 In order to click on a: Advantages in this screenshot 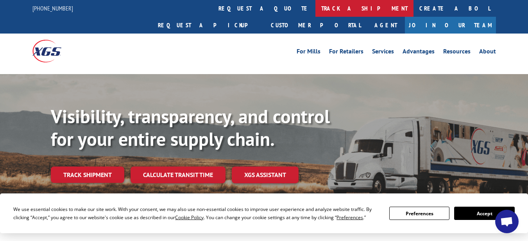, I will do `click(418, 53)`.